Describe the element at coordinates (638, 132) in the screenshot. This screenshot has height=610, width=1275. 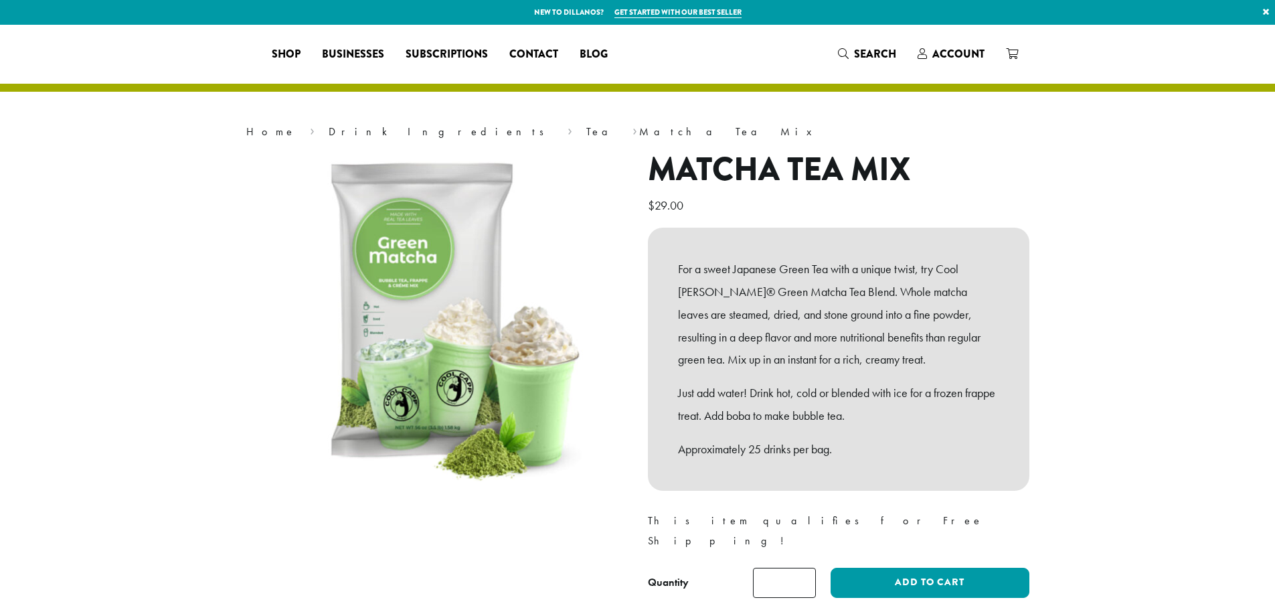
I see `nav: Breadcrumb` at that location.